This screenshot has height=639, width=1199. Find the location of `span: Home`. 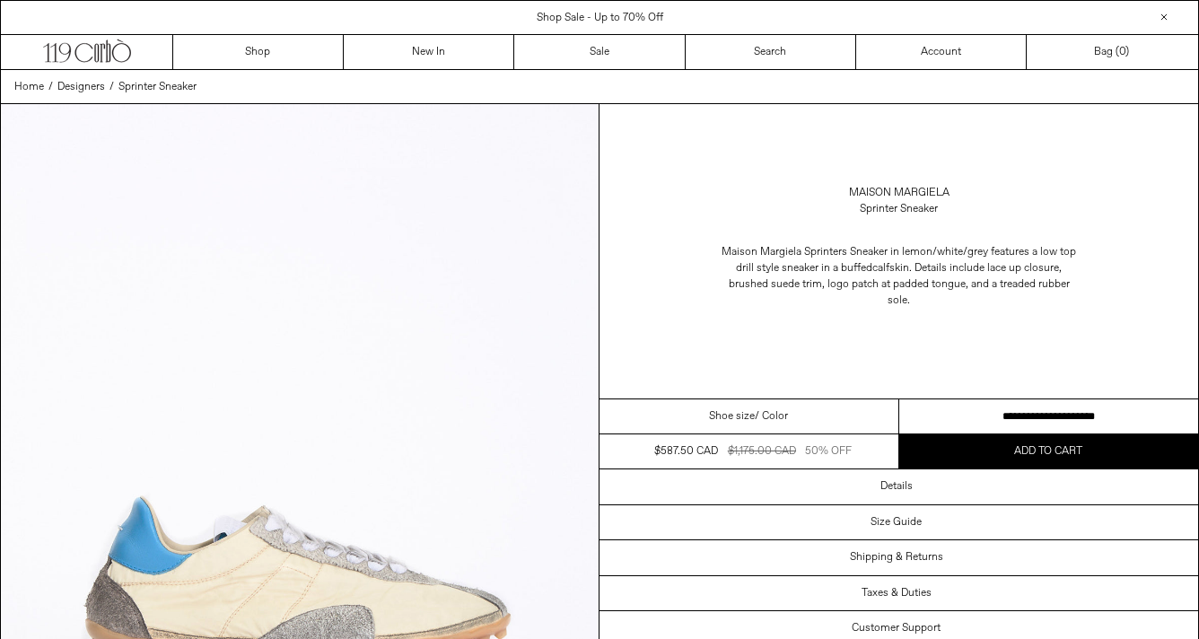

span: Home is located at coordinates (29, 87).